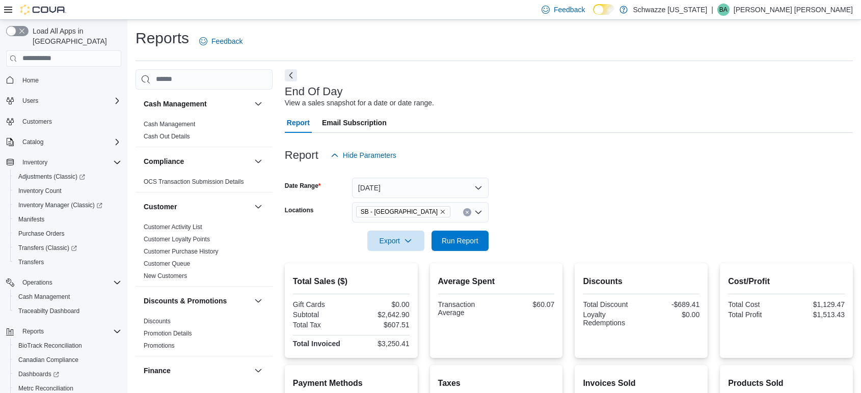 The width and height of the screenshot is (861, 393). What do you see at coordinates (354, 123) in the screenshot?
I see `span: Email Subscription` at bounding box center [354, 123].